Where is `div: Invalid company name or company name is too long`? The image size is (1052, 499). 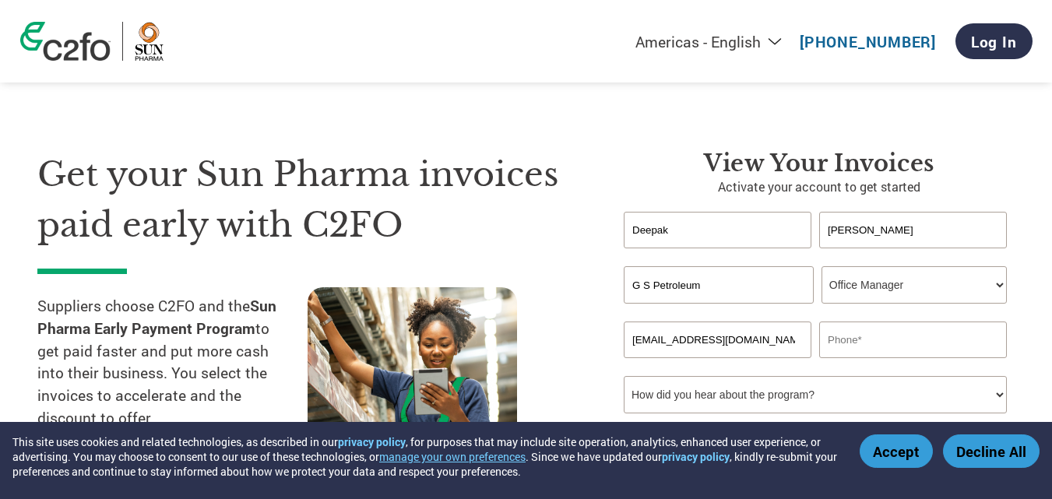
div: Invalid company name or company name is too long is located at coordinates (815, 310).